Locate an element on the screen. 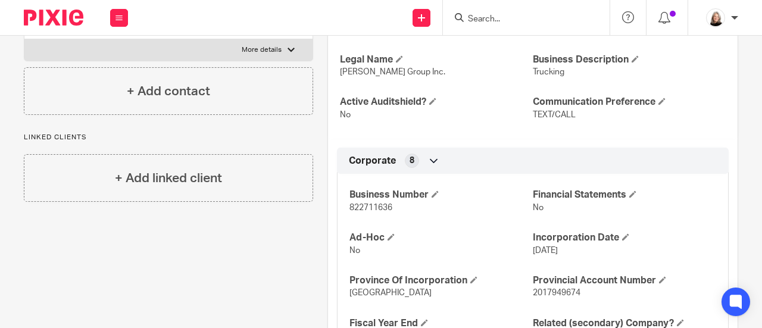 The width and height of the screenshot is (762, 328). img: Pixie is located at coordinates (54, 17).